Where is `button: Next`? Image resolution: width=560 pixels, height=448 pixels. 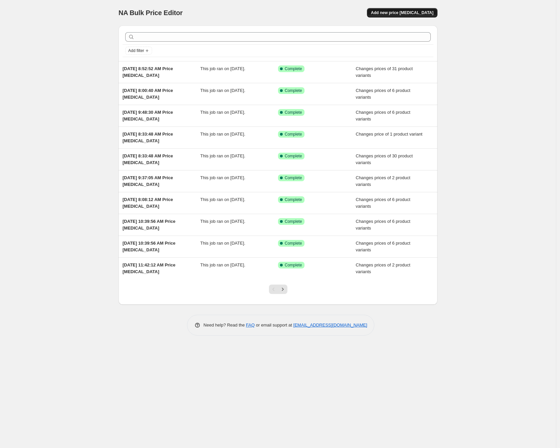 button: Next is located at coordinates (282, 289).